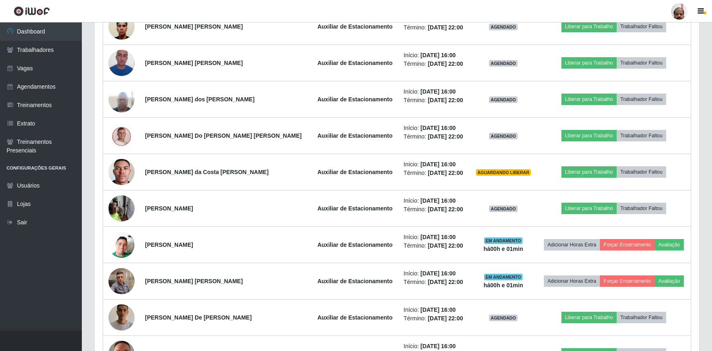  What do you see at coordinates (122, 63) in the screenshot?
I see `img: 1728497043228.jpeg` at bounding box center [122, 63].